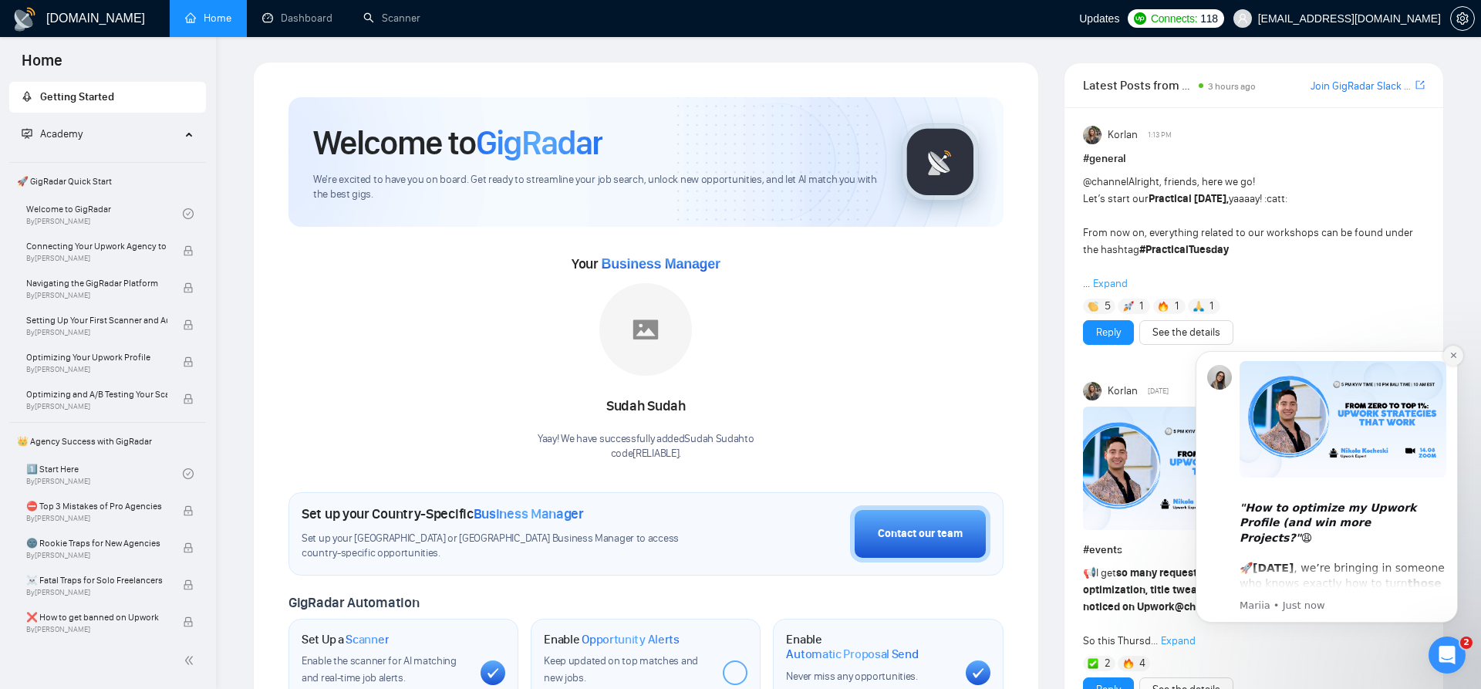  What do you see at coordinates (52, 133) in the screenshot?
I see `span: Academy` at bounding box center [52, 133].